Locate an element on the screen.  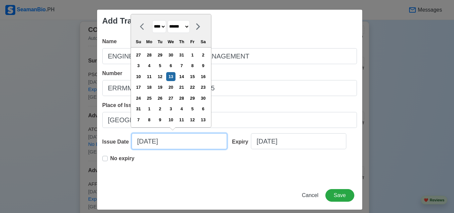
div: Choose Wednesday, August 20th, 2025 is located at coordinates (171, 87).